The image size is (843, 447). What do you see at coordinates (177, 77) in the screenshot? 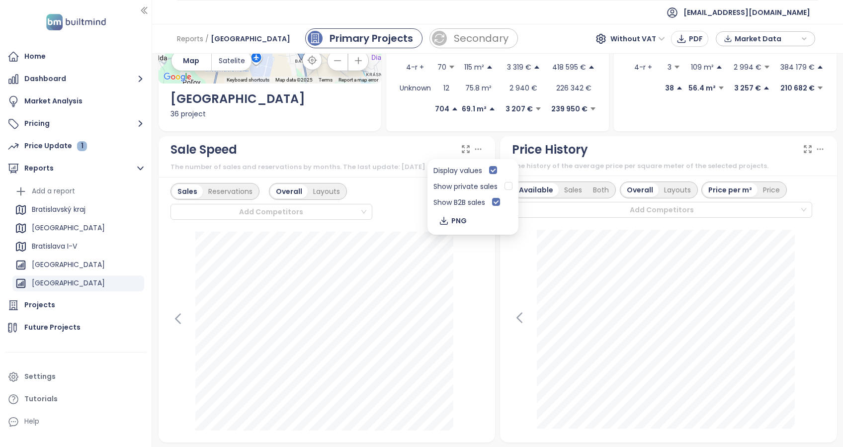
I see `a: Open this area in Google Maps (opens a new window)` at bounding box center [177, 77].